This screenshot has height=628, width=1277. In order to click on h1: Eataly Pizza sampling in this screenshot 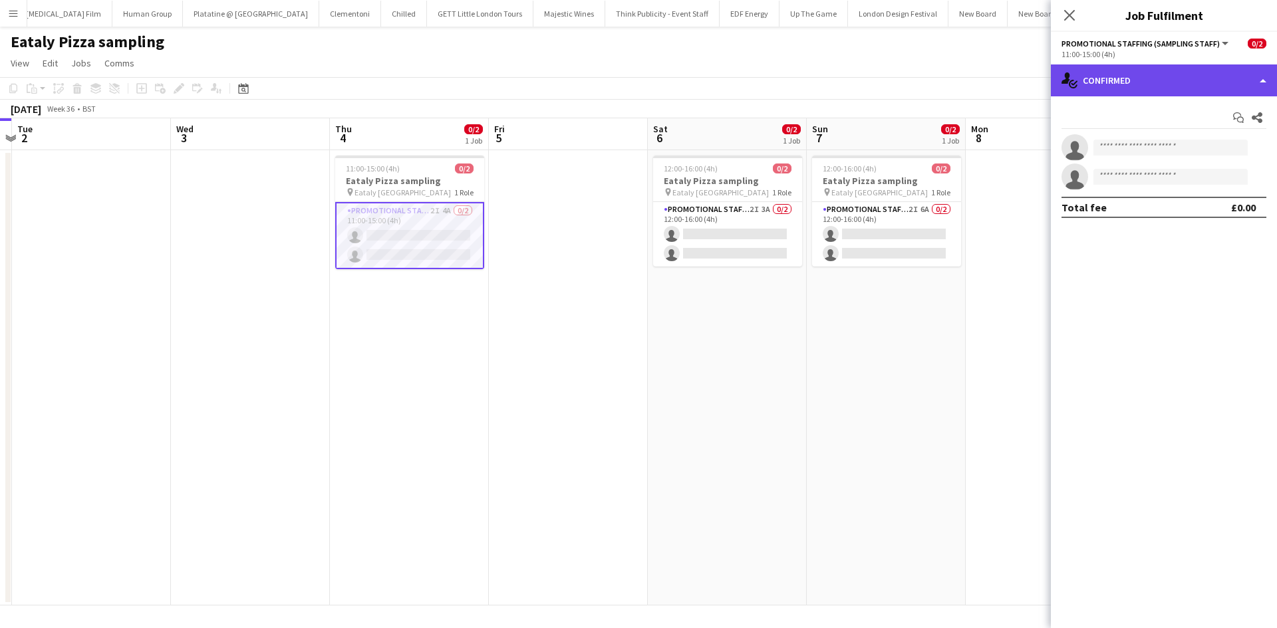, I will do `click(87, 42)`.